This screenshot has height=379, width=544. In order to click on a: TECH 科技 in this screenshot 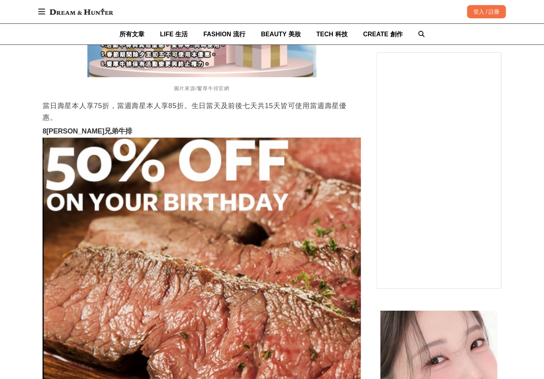, I will do `click(332, 34)`.